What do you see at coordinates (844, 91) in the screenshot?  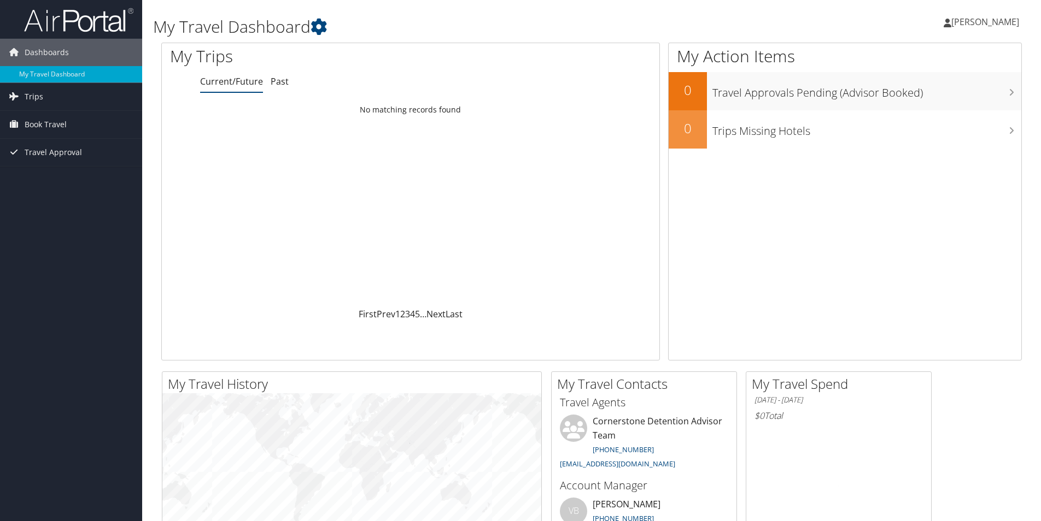 I see `a: 0Travel Approvals Pending (Advisor Booked)` at bounding box center [844, 91].